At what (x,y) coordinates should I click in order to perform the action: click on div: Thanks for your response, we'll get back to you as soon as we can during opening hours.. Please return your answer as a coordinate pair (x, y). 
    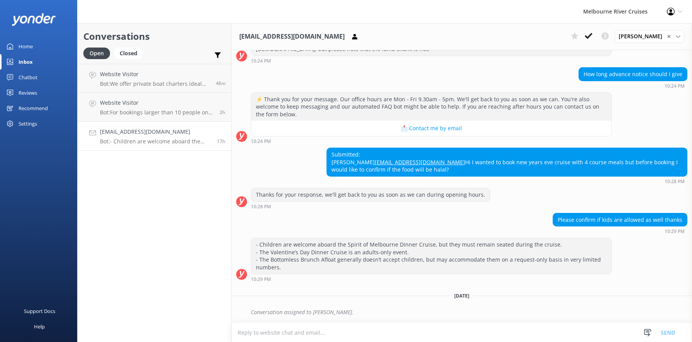
    Looking at the image, I should click on (371, 195).